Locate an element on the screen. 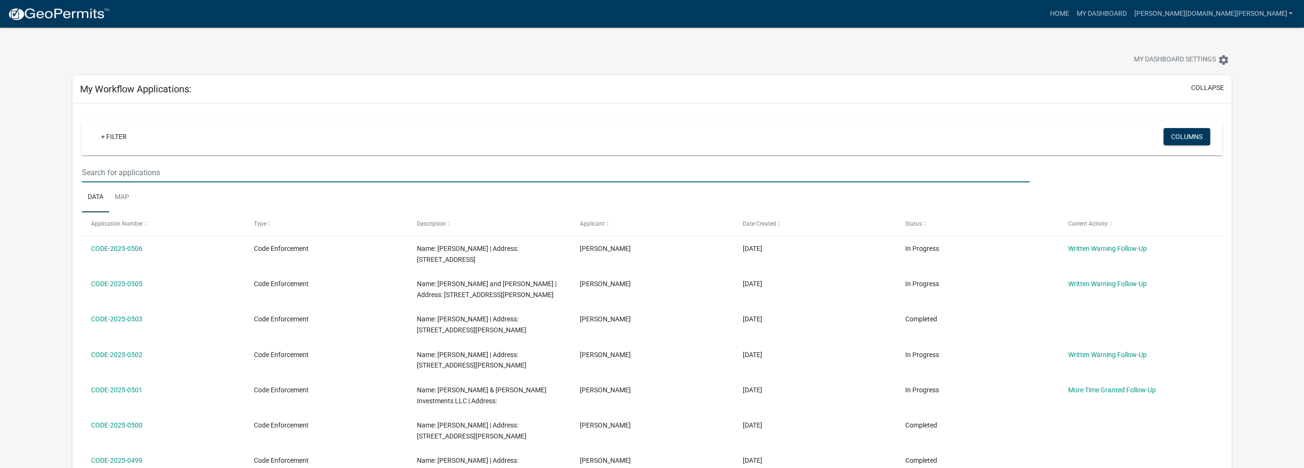 This screenshot has height=468, width=1304. a: More Time Granted Follow-Up is located at coordinates (1112, 390).